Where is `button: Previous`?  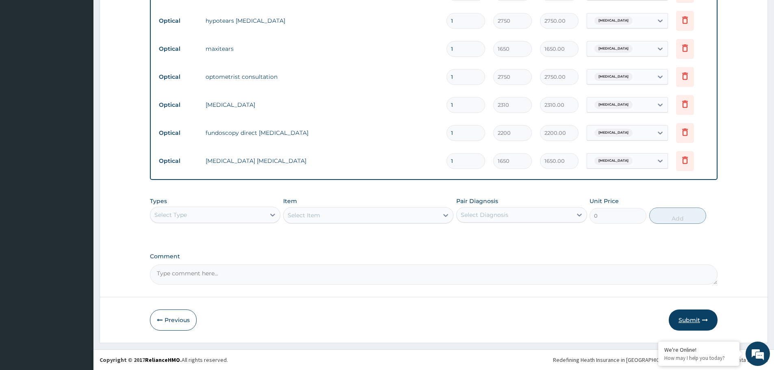 button: Previous is located at coordinates (173, 320).